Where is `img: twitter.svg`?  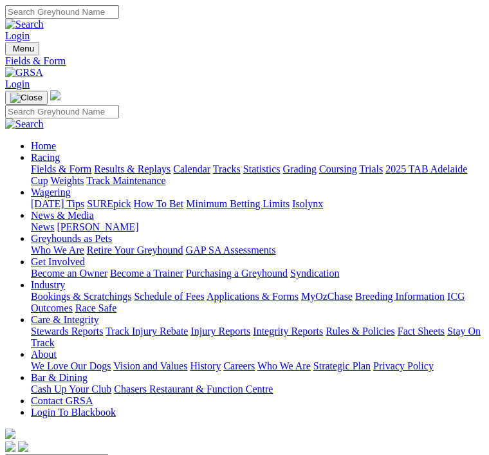
img: twitter.svg is located at coordinates (23, 446).